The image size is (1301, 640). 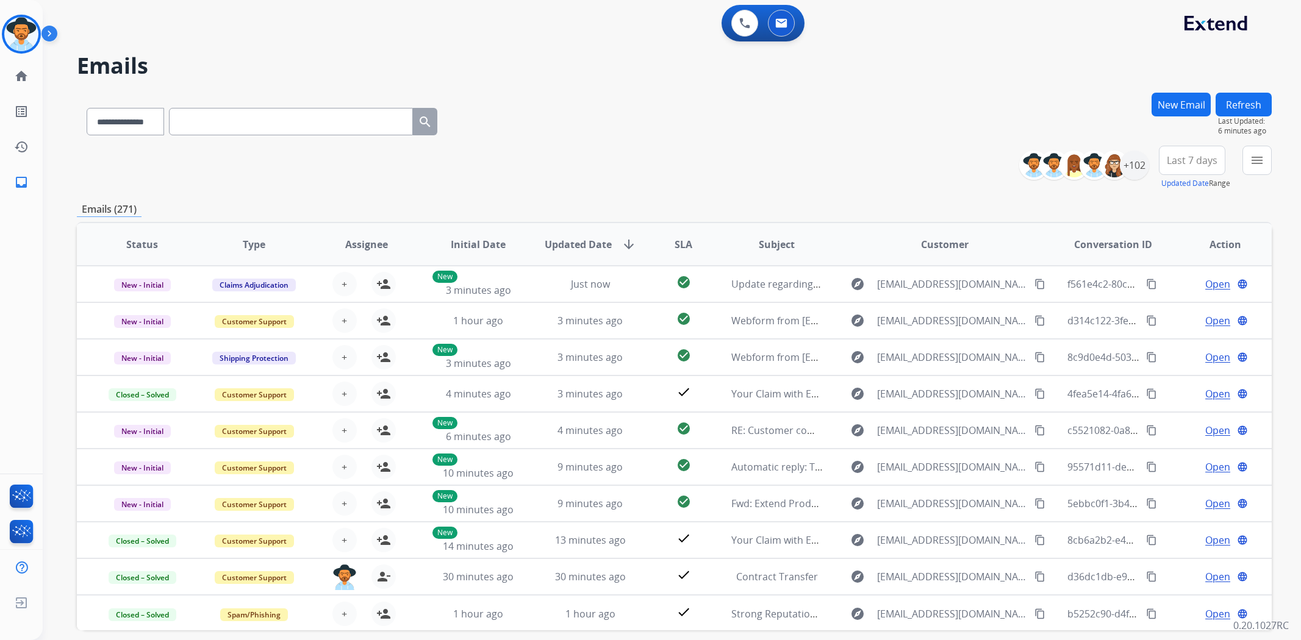 I want to click on mat-icon: search, so click(x=425, y=122).